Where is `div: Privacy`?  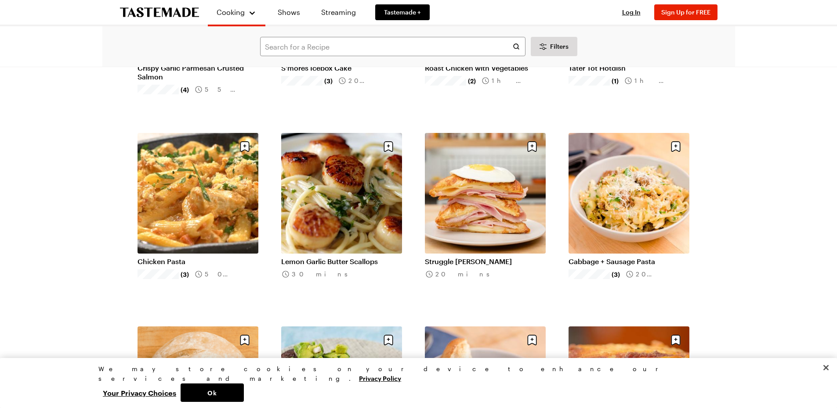
div: Privacy is located at coordinates (415, 383).